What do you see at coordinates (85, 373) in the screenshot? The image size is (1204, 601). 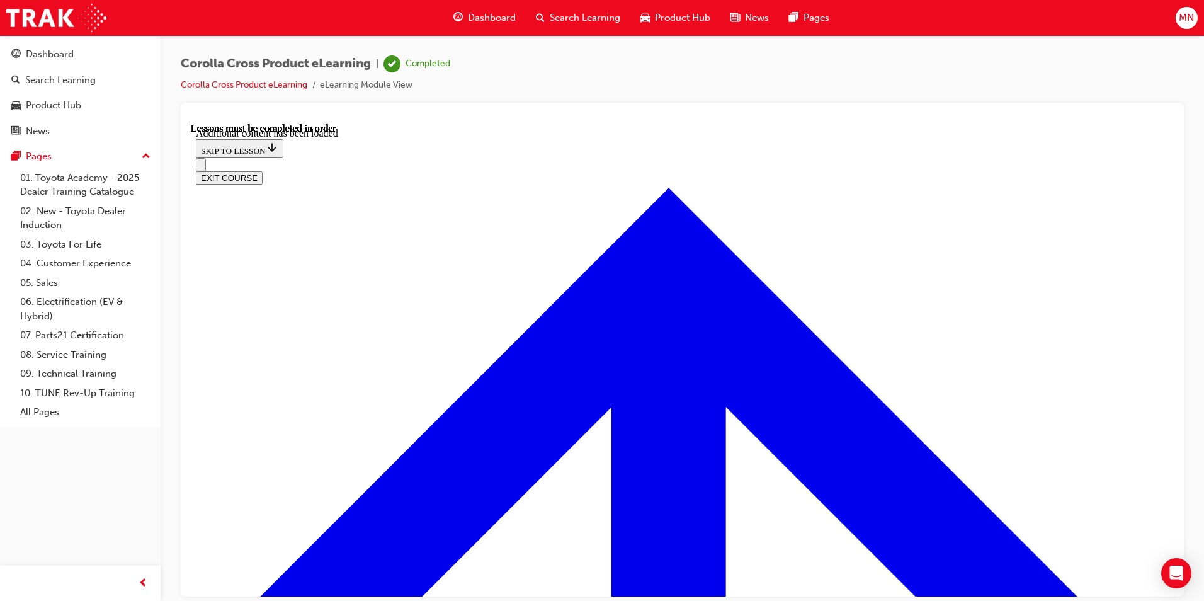 I see `a: 09. Technical Training` at bounding box center [85, 373].